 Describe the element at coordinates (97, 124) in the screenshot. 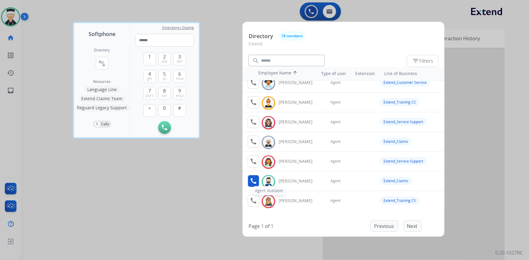

I see `p: 0` at that location.